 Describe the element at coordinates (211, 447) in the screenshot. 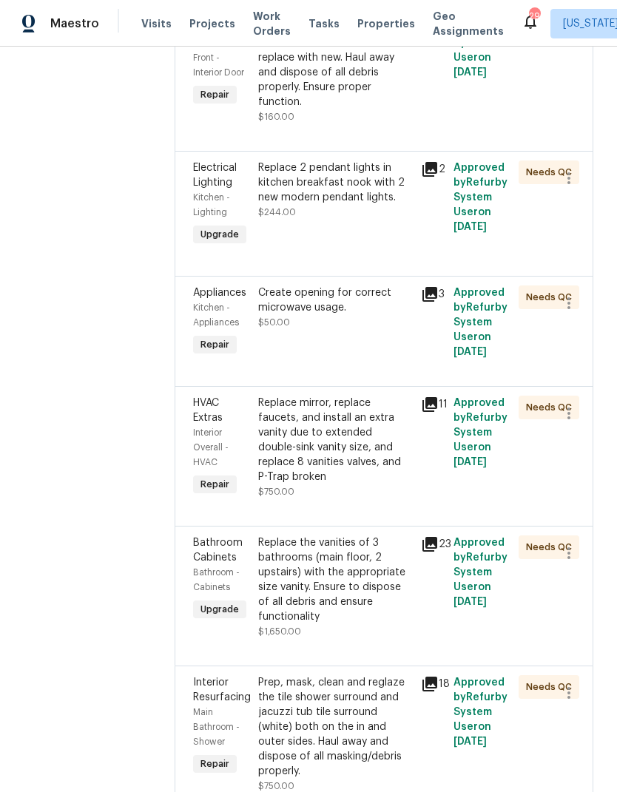

I see `span: Interior Overall - HVAC` at that location.